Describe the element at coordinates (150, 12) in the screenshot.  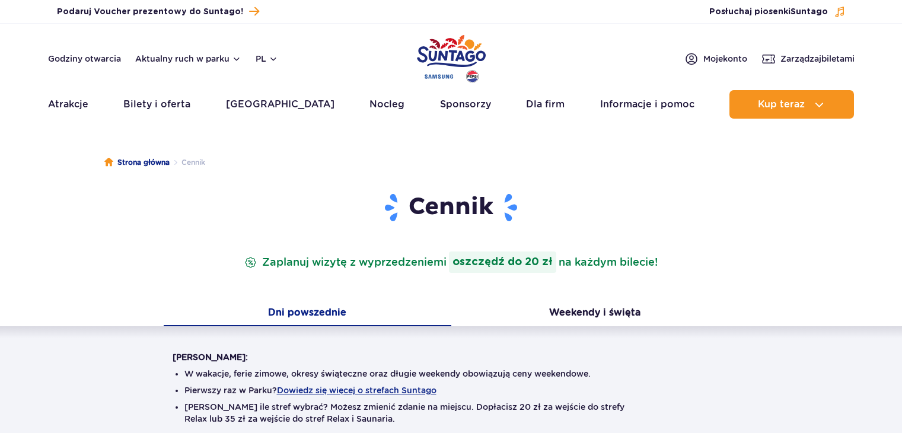
I see `span: Podaruj Voucher prezentowy do Suntago!` at that location.